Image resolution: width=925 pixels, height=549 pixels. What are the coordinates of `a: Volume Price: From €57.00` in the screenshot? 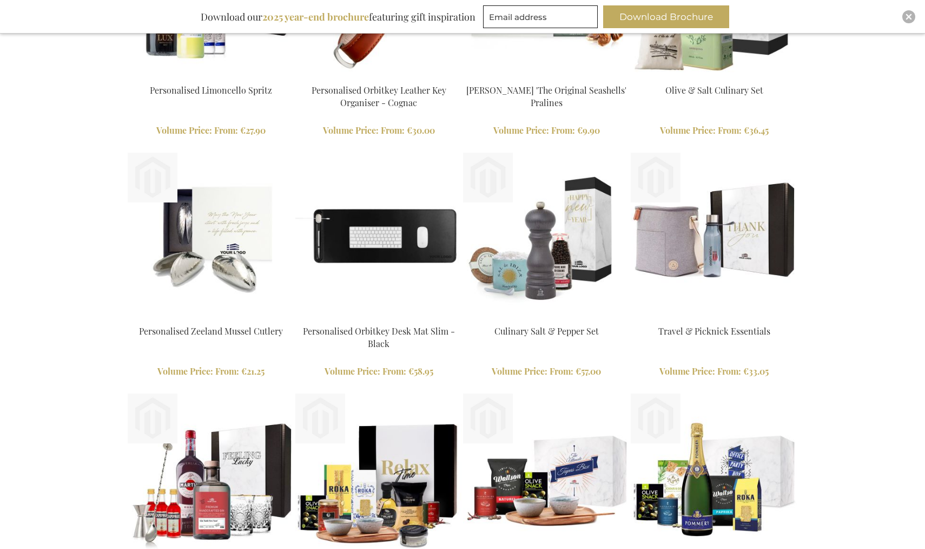 It's located at (546, 371).